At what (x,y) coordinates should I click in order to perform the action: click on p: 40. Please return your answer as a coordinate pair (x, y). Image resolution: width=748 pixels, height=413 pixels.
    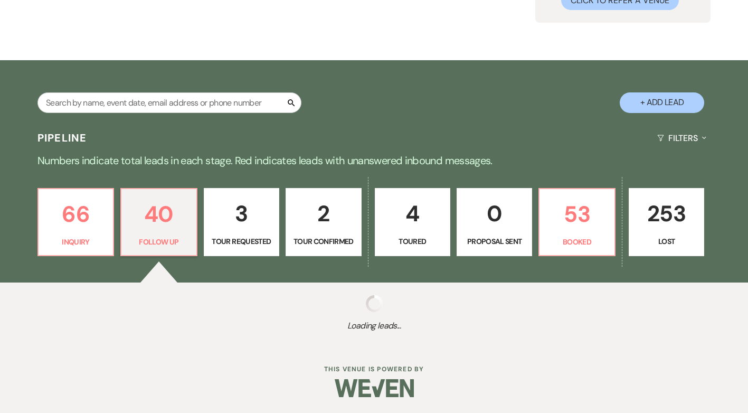
    Looking at the image, I should click on (158, 214).